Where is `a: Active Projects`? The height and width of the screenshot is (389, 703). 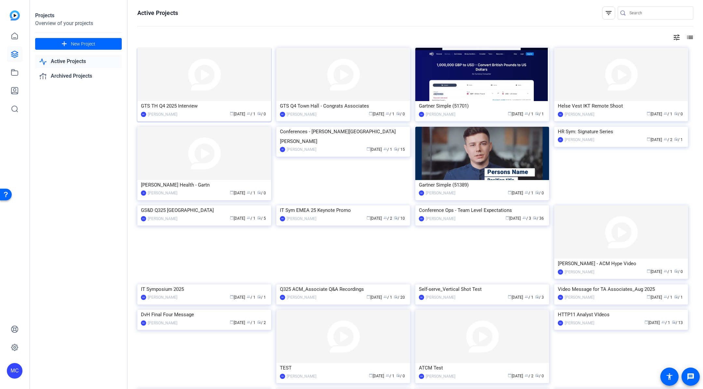 a: Active Projects is located at coordinates (78, 61).